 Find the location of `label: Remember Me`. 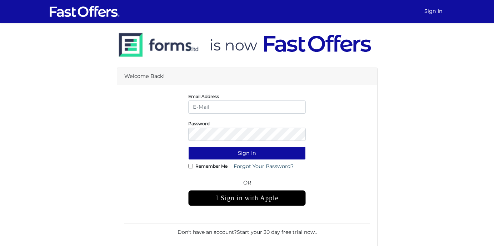

label: Remember Me is located at coordinates (211, 166).